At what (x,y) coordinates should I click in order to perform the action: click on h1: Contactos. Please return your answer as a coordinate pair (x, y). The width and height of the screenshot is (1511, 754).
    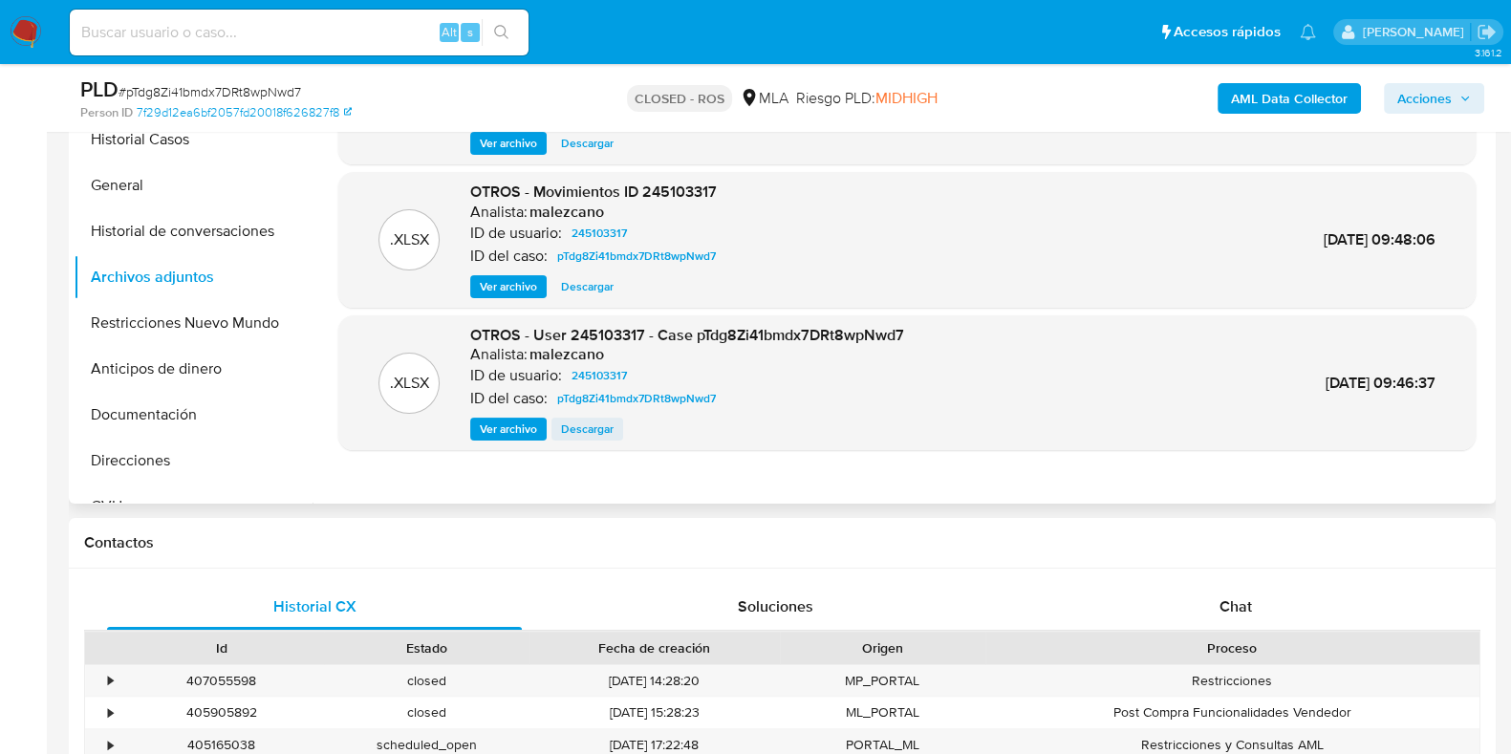
    Looking at the image, I should click on (782, 543).